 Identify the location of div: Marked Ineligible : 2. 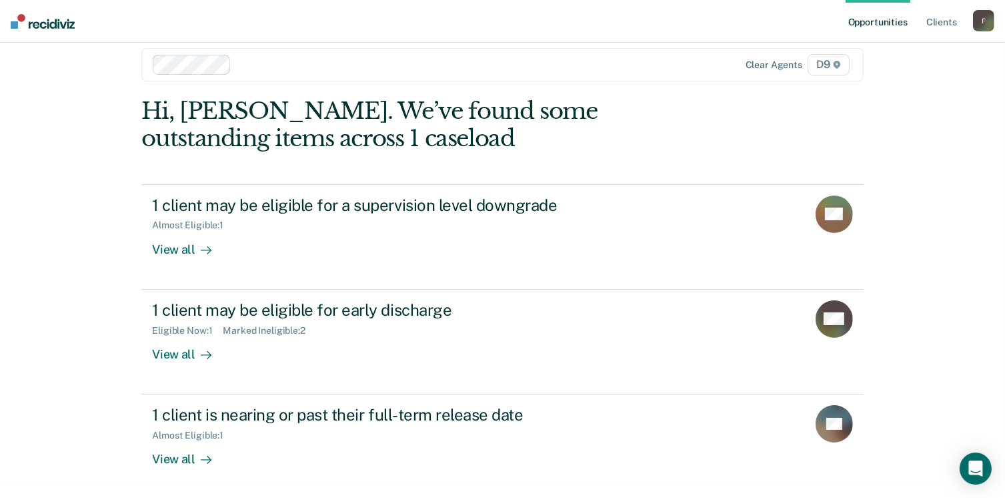
(269, 330).